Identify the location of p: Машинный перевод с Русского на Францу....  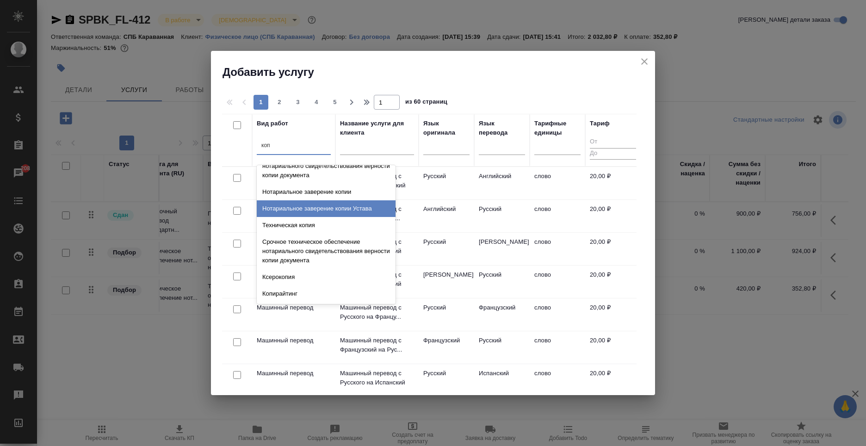
(377, 312).